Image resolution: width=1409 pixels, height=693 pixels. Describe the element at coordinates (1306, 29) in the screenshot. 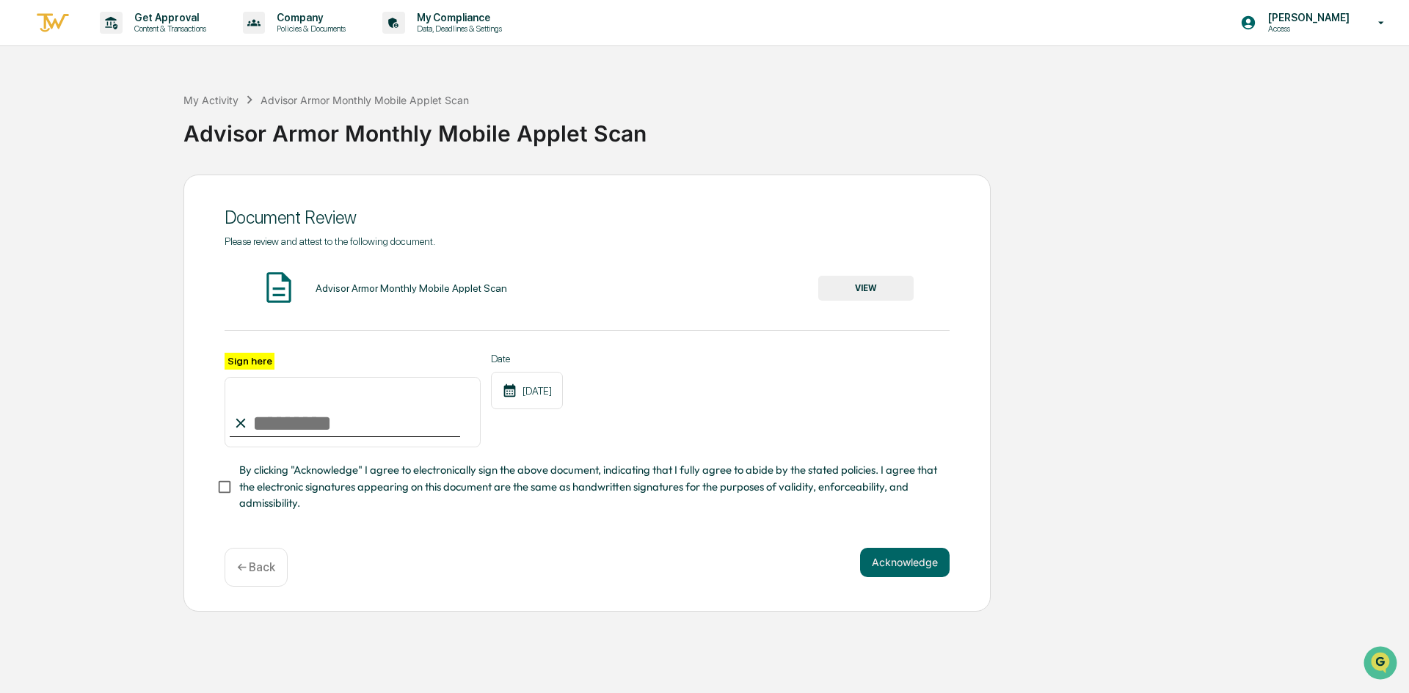

I see `p: Access` at that location.